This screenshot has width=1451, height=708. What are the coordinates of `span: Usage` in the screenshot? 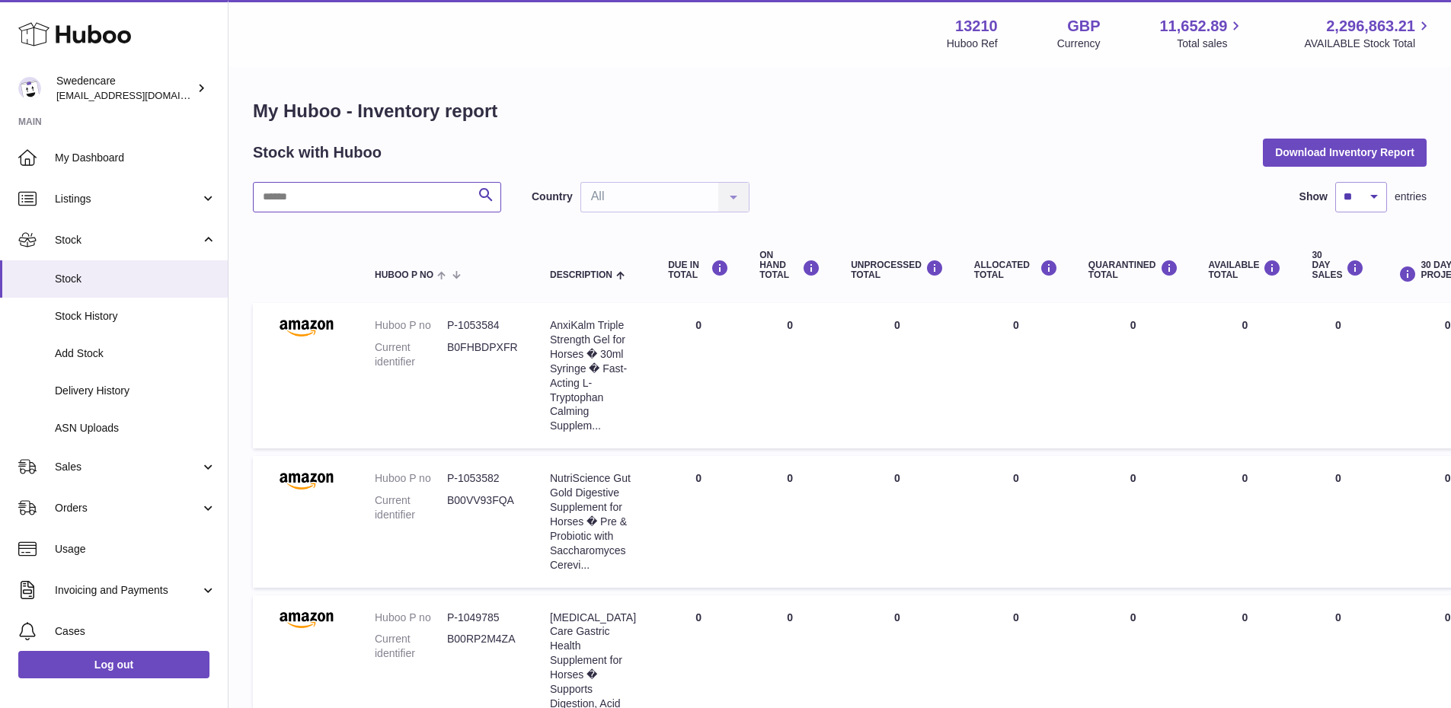 It's located at (136, 549).